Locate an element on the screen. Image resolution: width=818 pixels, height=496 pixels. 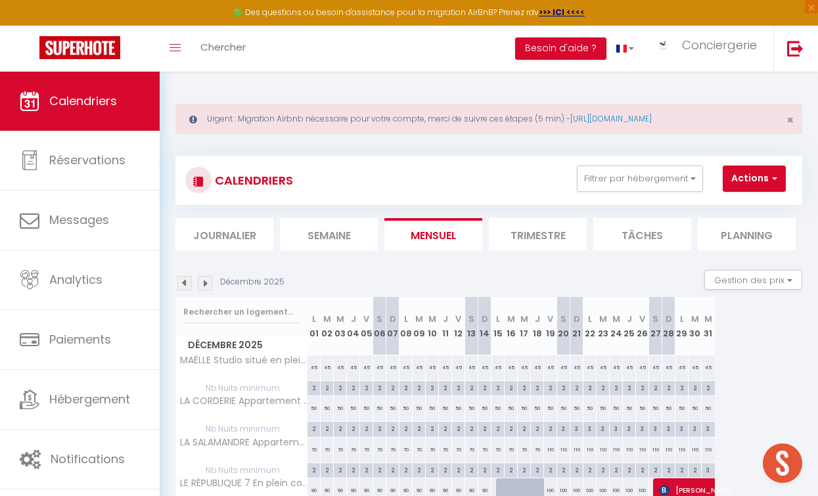
button: Close is located at coordinates (790, 120).